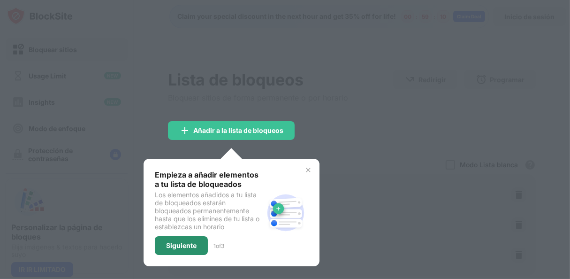 The height and width of the screenshot is (279, 570). What do you see at coordinates (286, 212) in the screenshot?
I see `img: block-site.svg` at bounding box center [286, 212].